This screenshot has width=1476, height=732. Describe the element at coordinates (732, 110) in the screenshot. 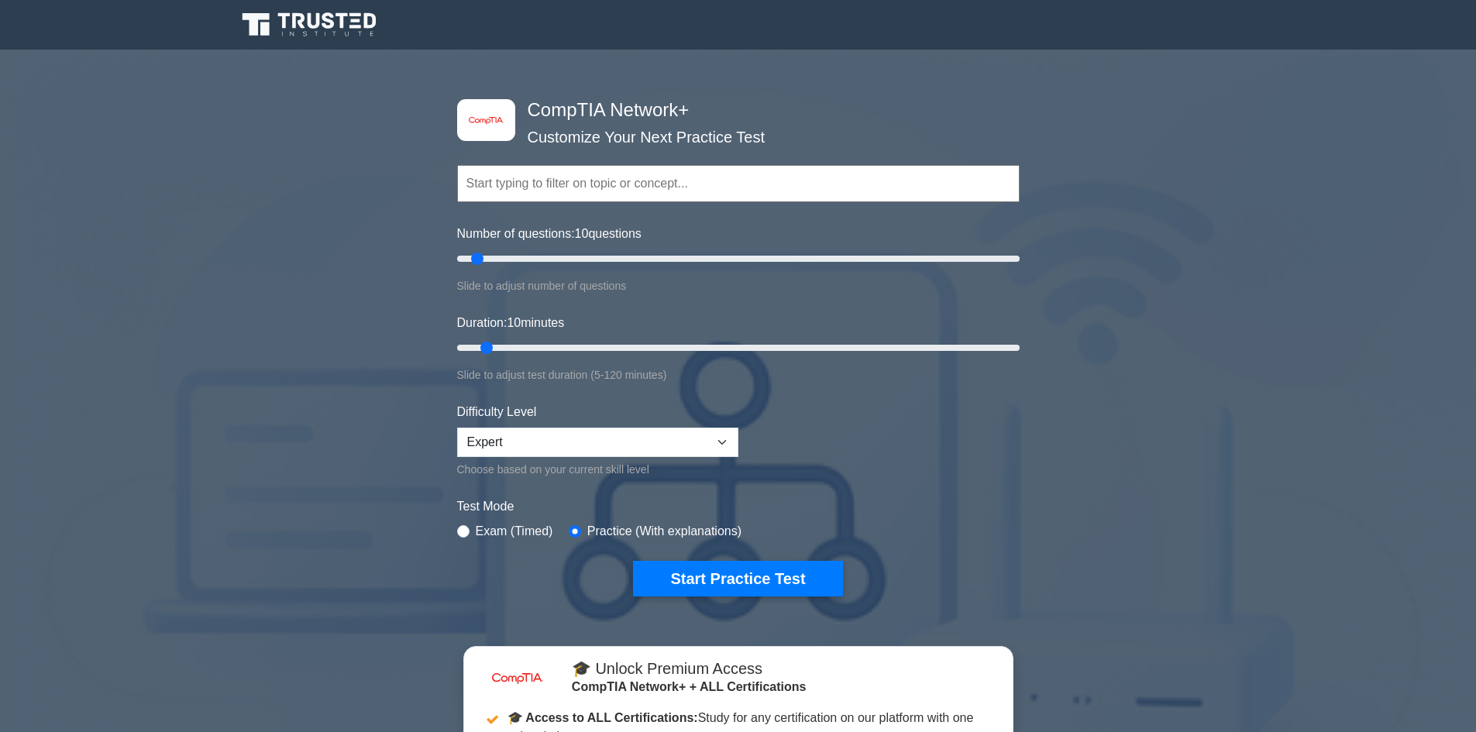

I see `h4: CompTIA Network+` at that location.